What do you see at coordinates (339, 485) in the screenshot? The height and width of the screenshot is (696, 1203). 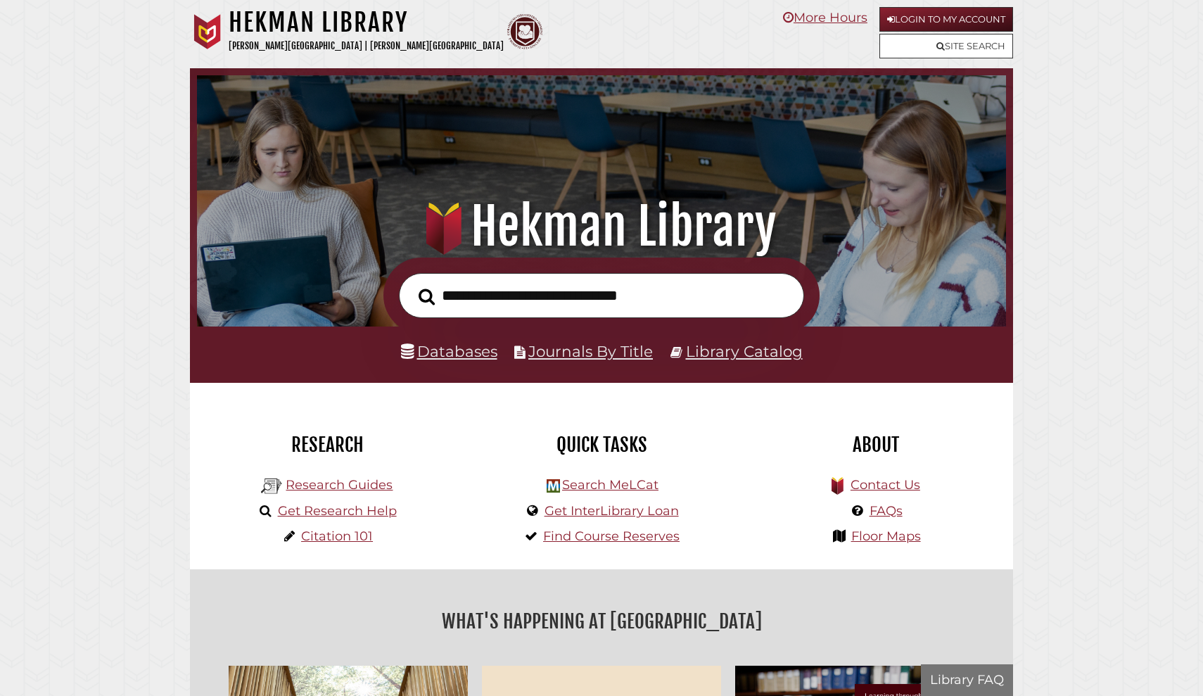 I see `a: Research Guides` at bounding box center [339, 485].